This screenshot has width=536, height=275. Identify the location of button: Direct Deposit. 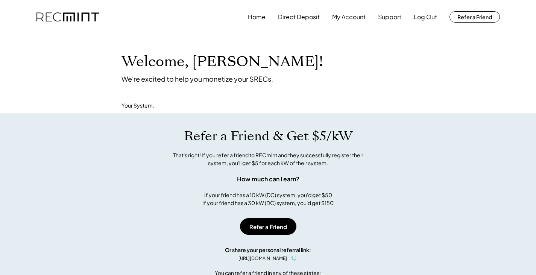
(299, 17).